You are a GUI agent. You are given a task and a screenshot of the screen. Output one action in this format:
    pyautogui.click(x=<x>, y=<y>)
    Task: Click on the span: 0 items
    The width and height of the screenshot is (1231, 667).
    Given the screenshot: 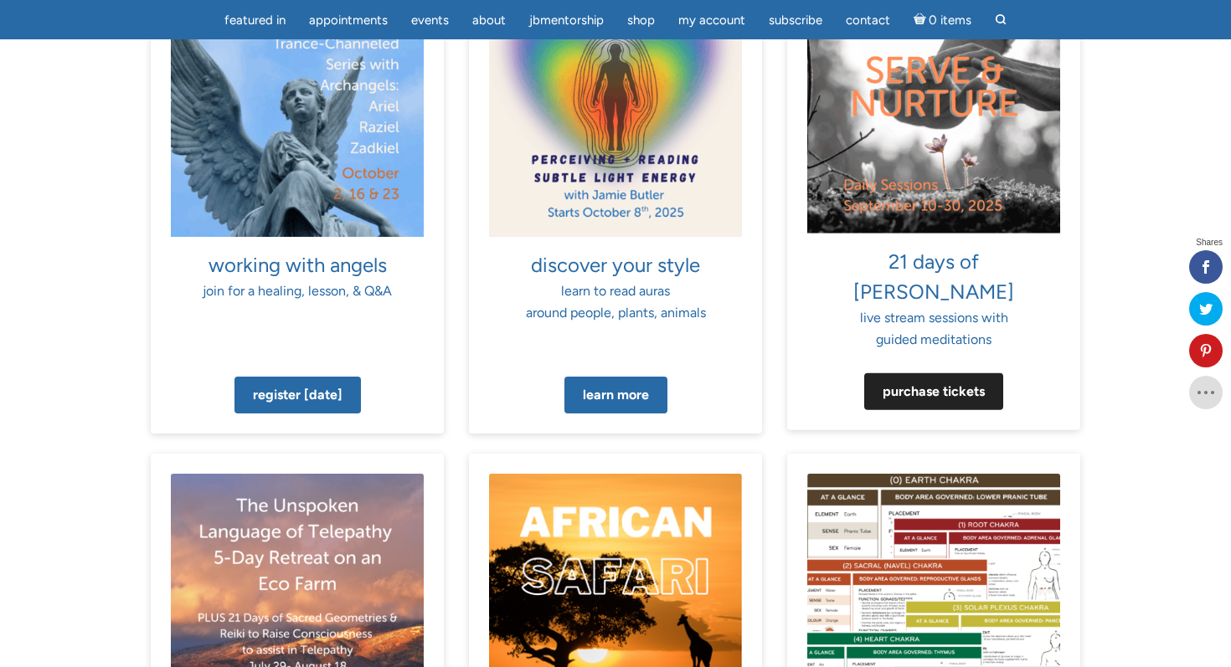 What is the action you would take?
    pyautogui.click(x=949, y=20)
    